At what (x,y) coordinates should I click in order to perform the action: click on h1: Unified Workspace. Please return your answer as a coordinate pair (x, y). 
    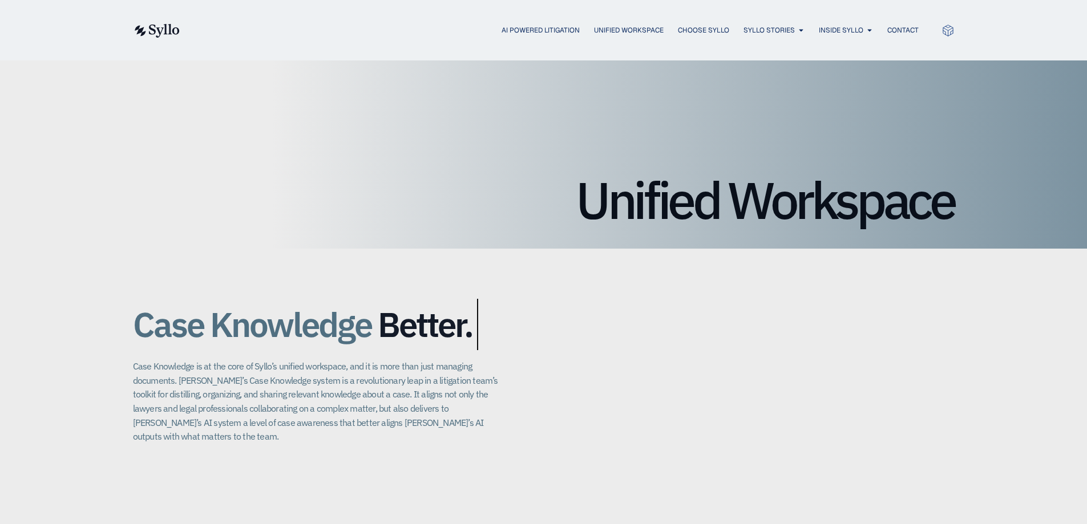
    Looking at the image, I should click on (544, 200).